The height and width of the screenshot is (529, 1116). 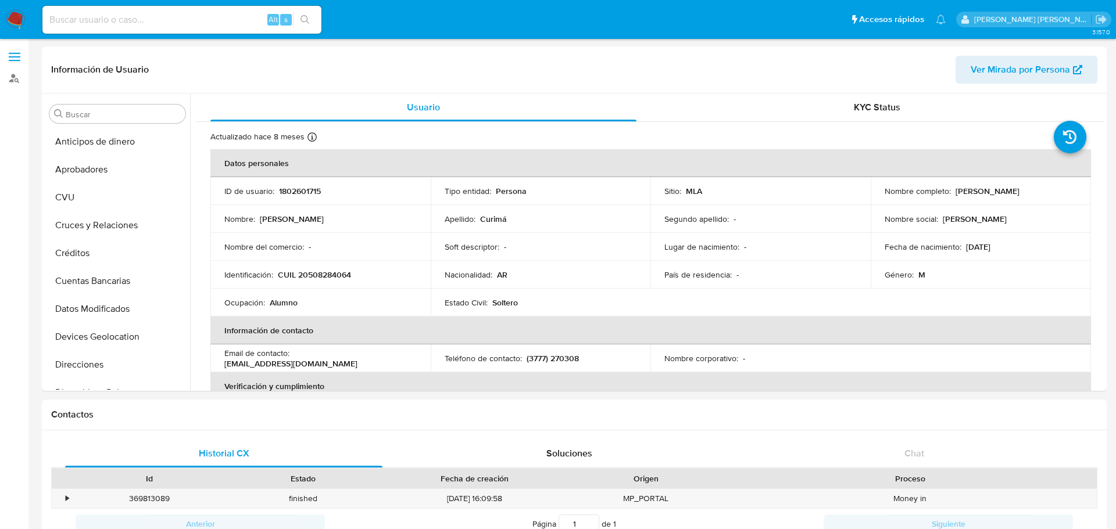 I want to click on div: Proceso, so click(x=909, y=479).